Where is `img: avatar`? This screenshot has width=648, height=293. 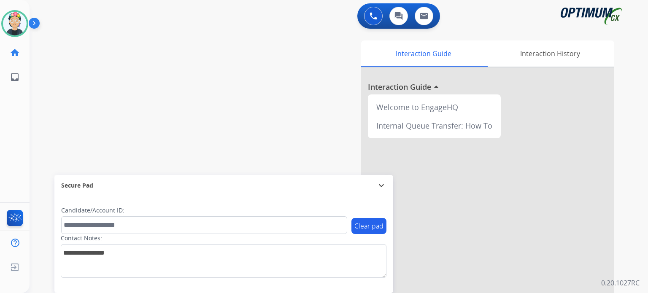 img: avatar is located at coordinates (15, 24).